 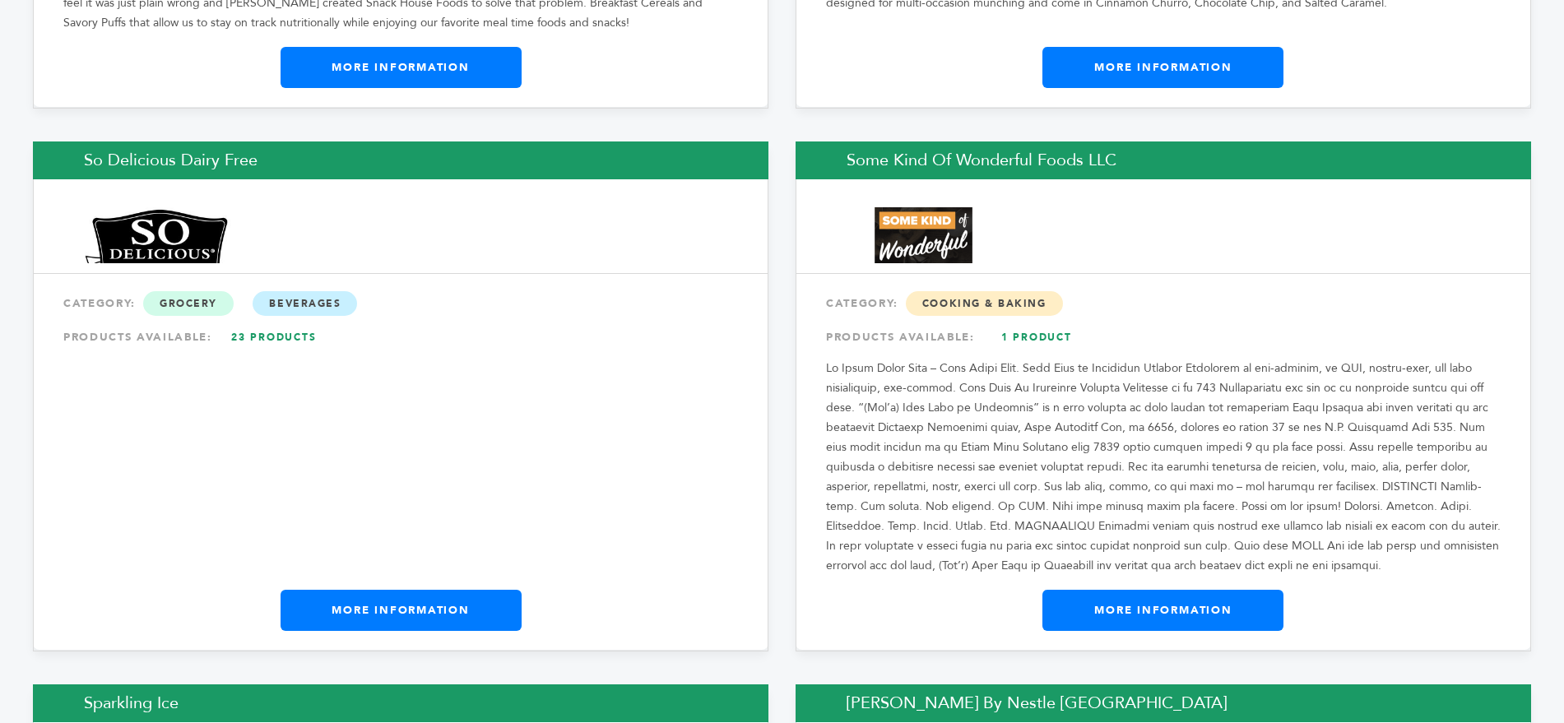 I want to click on h2: Sparkling Ice, so click(x=401, y=704).